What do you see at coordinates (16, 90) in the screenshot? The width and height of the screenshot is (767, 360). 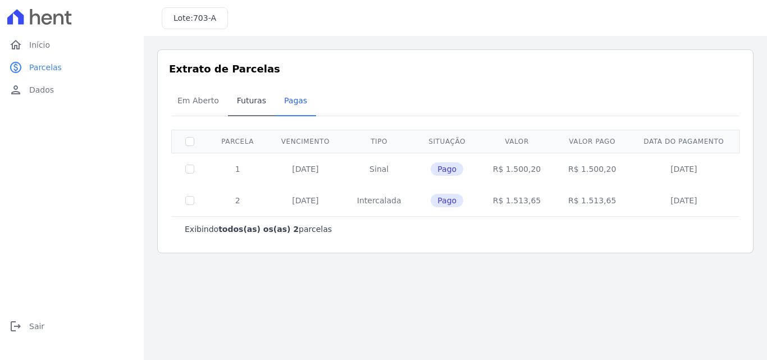 I see `i: person` at bounding box center [16, 90].